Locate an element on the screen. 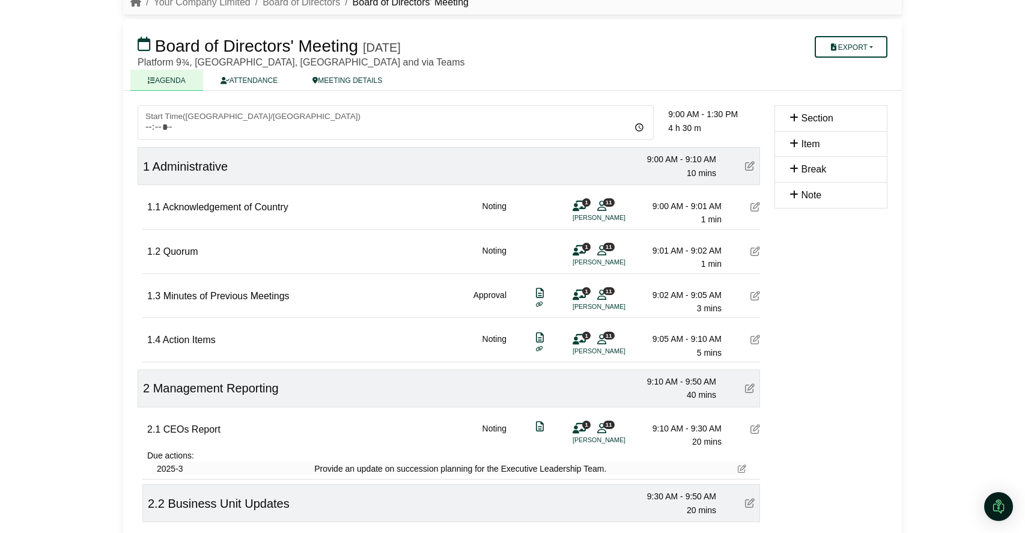 This screenshot has width=1025, height=533. span: Management Reporting is located at coordinates (216, 388).